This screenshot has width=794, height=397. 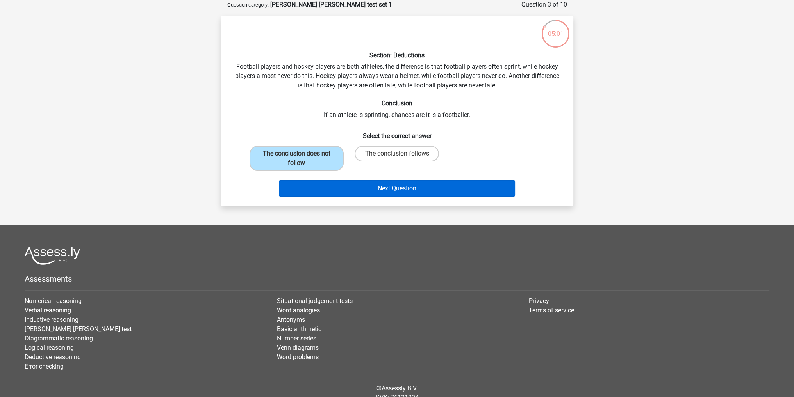 What do you see at coordinates (555, 29) in the screenshot?
I see `div: 05:01` at bounding box center [555, 29].